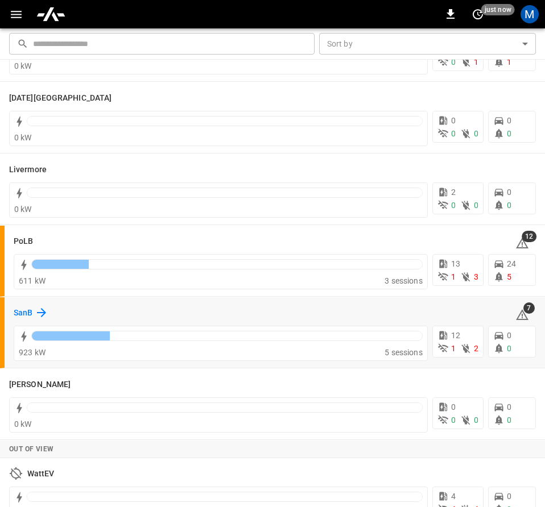 The width and height of the screenshot is (545, 507). What do you see at coordinates (51, 14) in the screenshot?
I see `img: ampcontrol.io logo` at bounding box center [51, 14].